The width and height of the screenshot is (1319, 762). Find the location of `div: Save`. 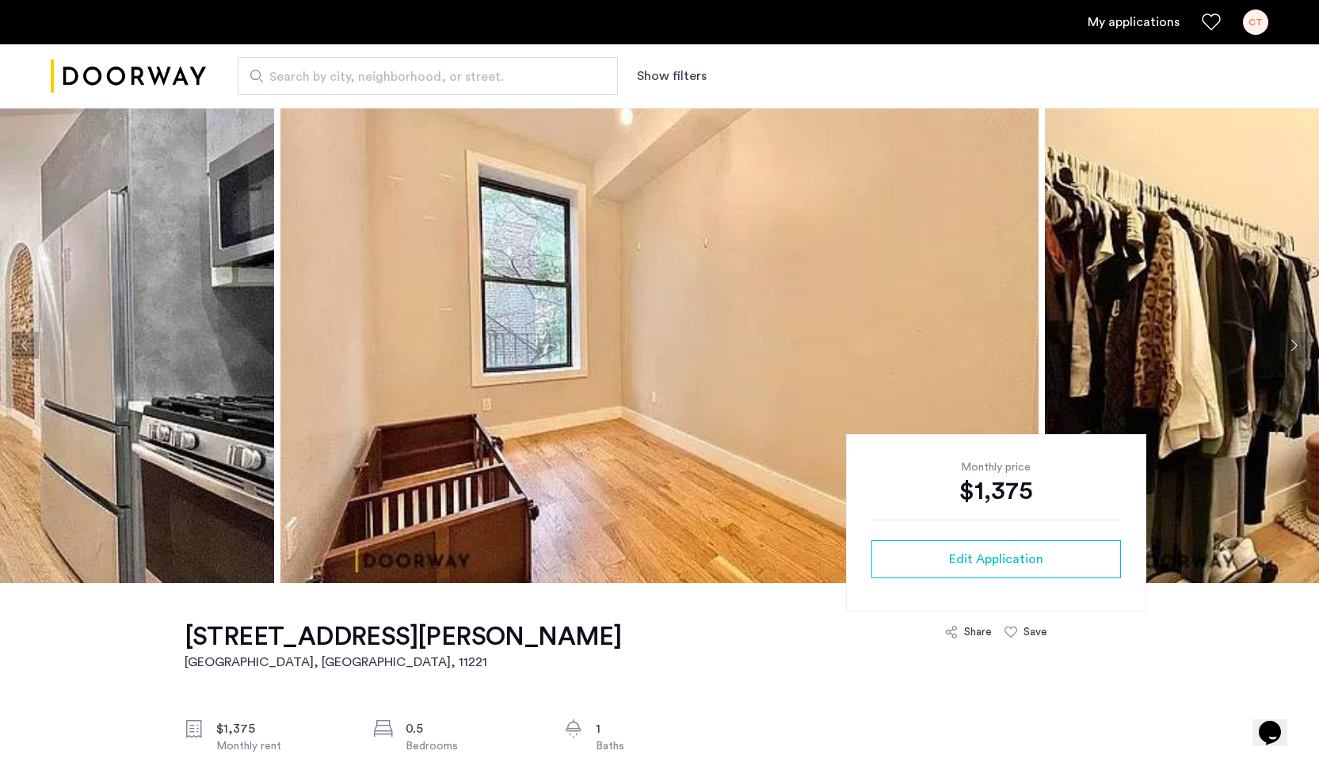

div: Save is located at coordinates (1036, 632).